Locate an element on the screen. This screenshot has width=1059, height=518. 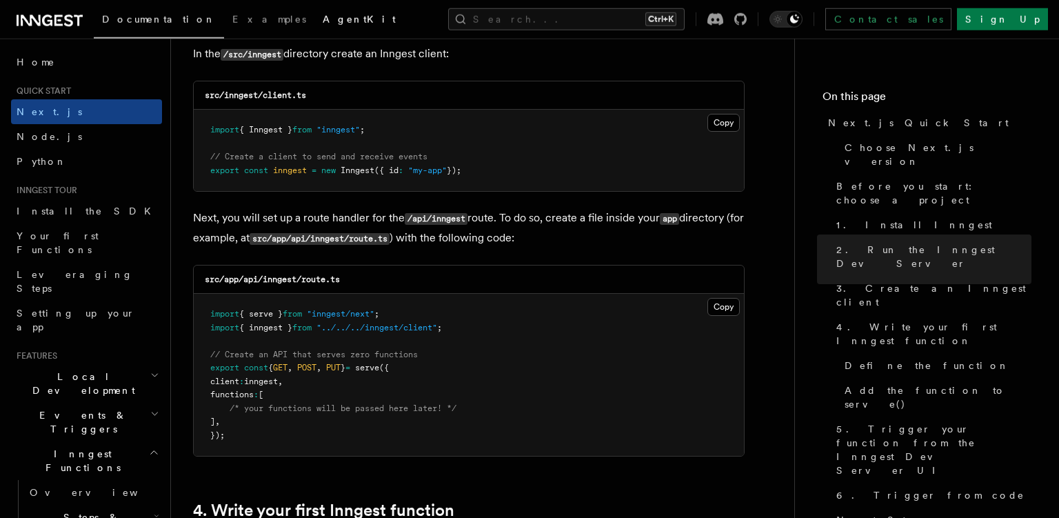
a: 2. Run the Inngest Dev Server is located at coordinates (931, 256).